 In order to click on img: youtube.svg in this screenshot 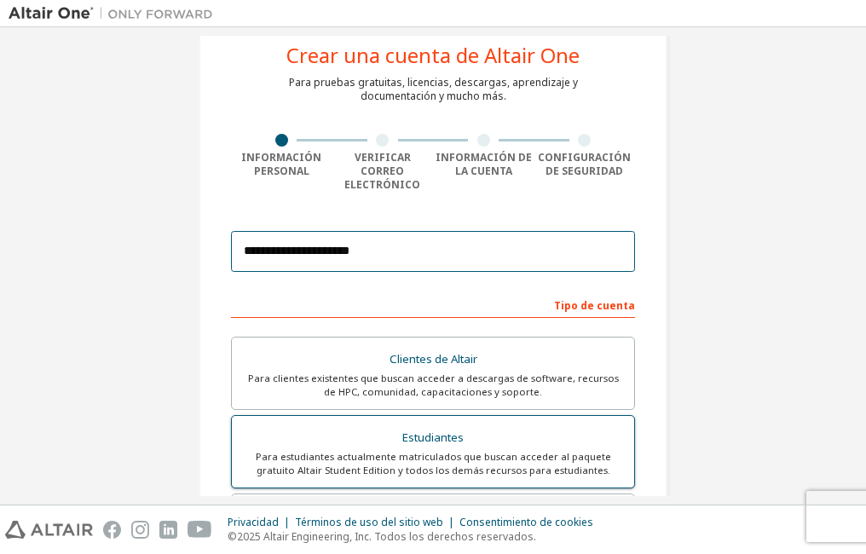, I will do `click(199, 529)`.